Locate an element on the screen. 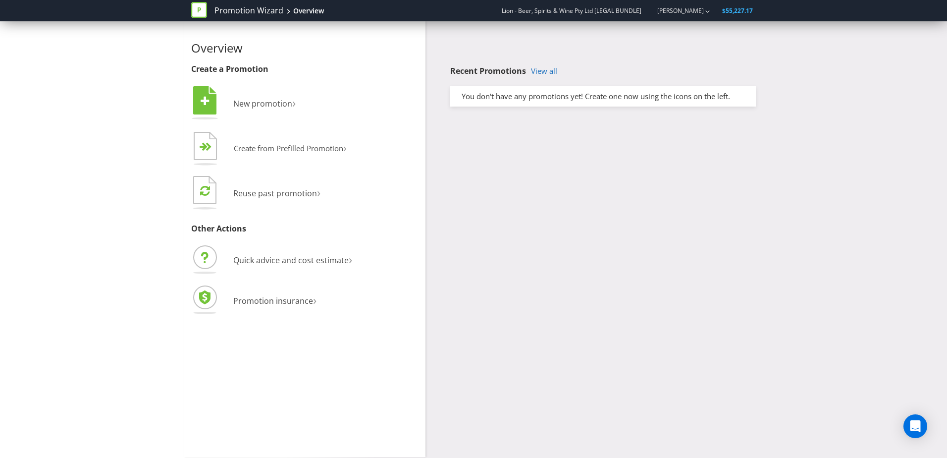  span: Recent Promotions is located at coordinates (488, 71).